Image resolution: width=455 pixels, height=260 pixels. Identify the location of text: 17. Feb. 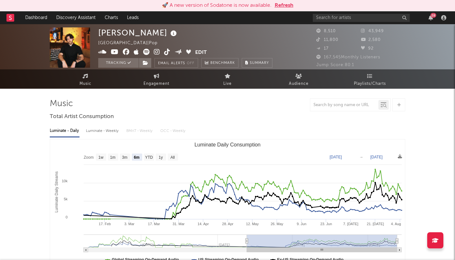
(105, 224).